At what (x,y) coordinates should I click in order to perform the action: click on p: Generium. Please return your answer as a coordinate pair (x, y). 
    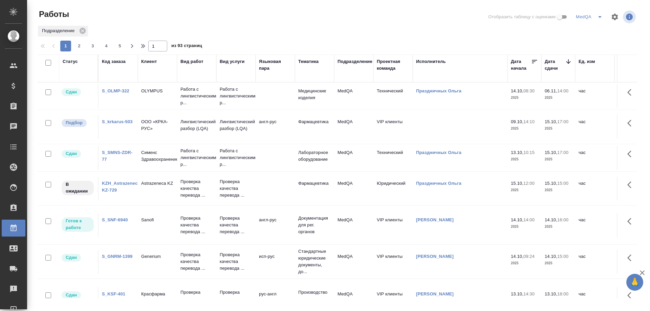
    Looking at the image, I should click on (157, 257).